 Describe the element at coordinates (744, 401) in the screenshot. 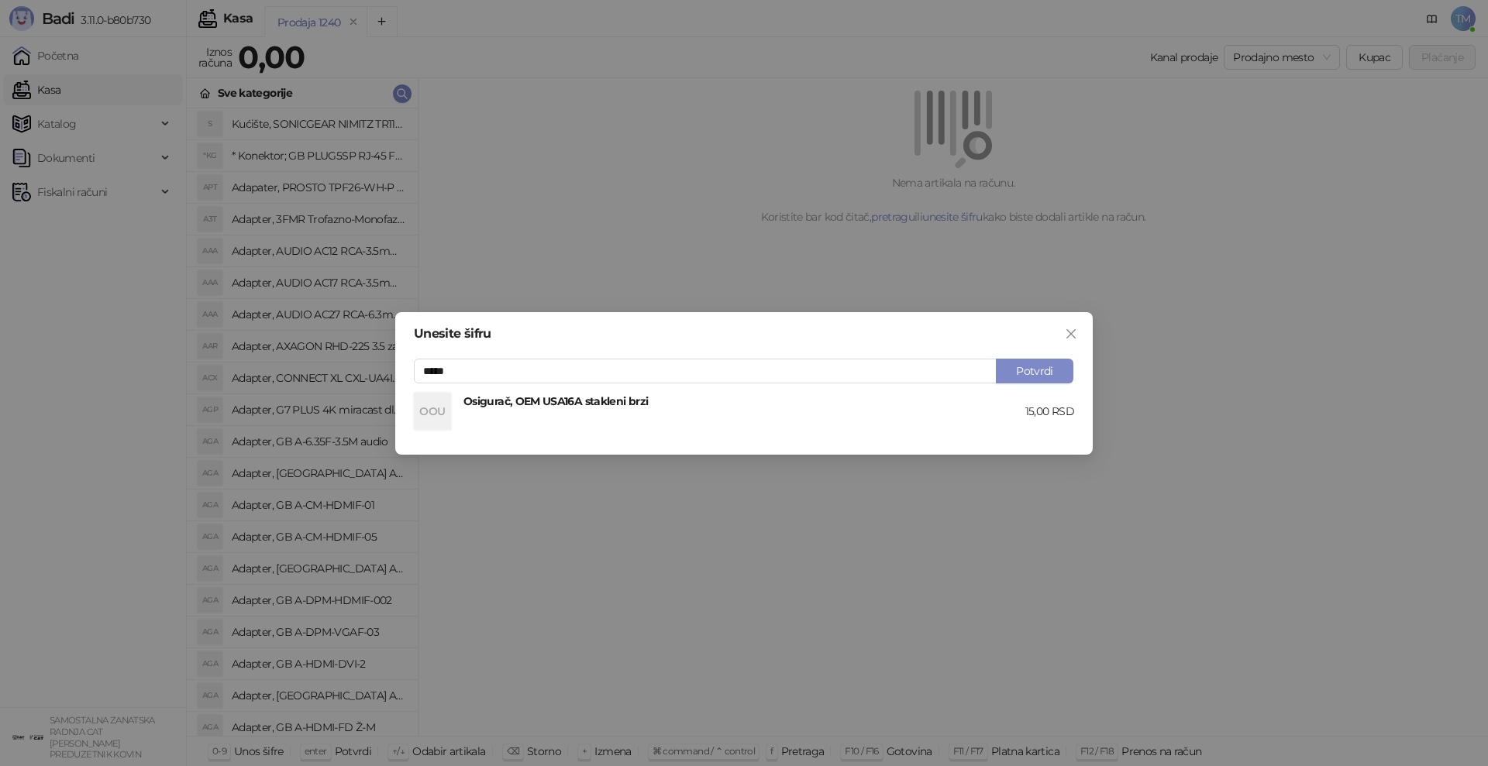

I see `h4: Osigurač, OEM USA16A stakleni brzi` at that location.